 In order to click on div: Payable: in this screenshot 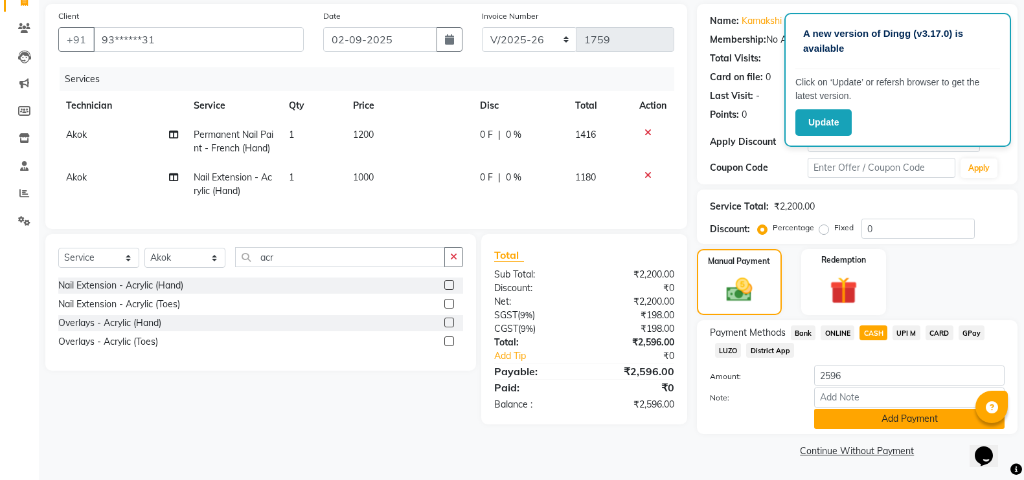, I will do `click(534, 372)`.